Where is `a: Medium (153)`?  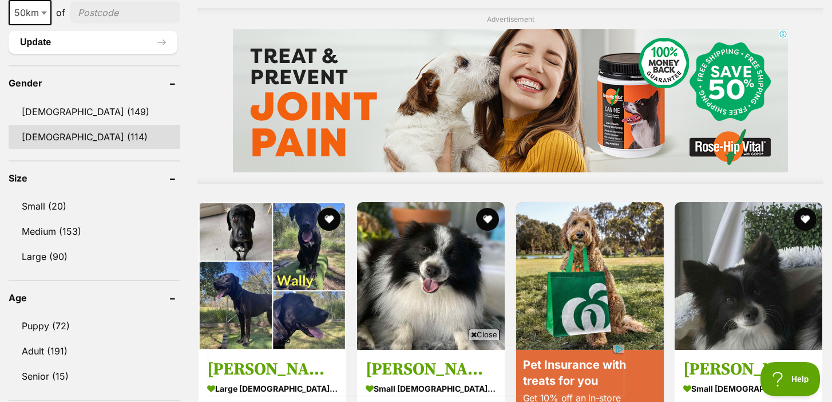 a: Medium (153) is located at coordinates (94, 231).